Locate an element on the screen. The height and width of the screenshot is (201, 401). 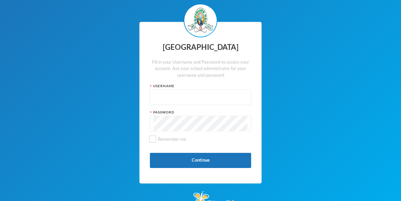
div: Password is located at coordinates (200, 112).